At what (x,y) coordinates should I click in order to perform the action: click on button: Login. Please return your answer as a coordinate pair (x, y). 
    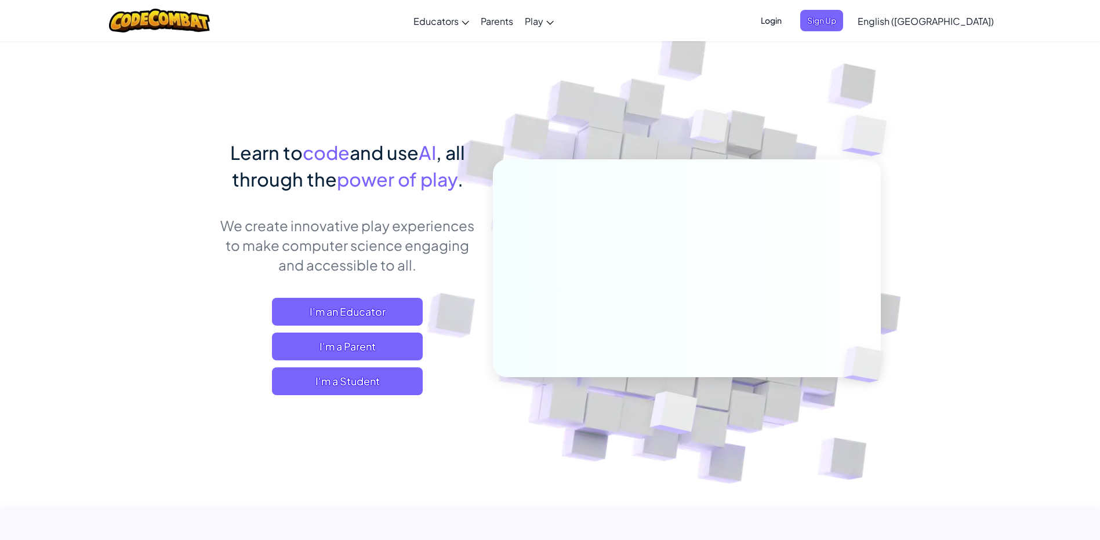
    Looking at the image, I should click on (771, 20).